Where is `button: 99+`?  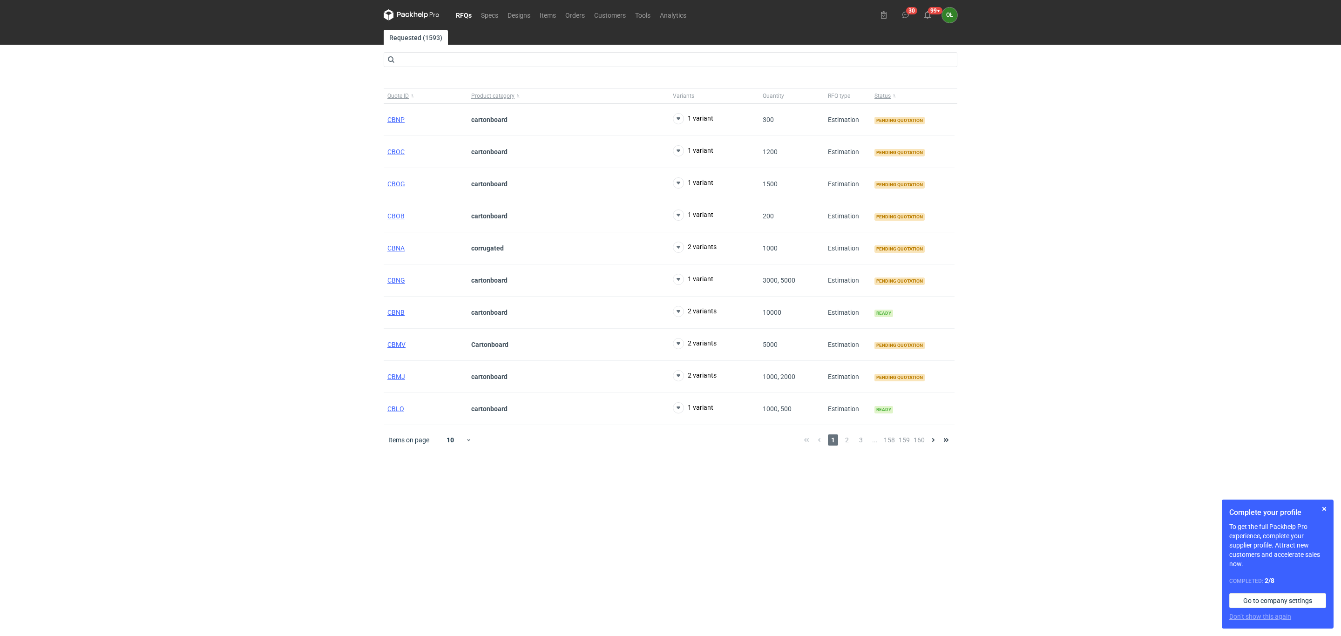 button: 99+ is located at coordinates (927, 15).